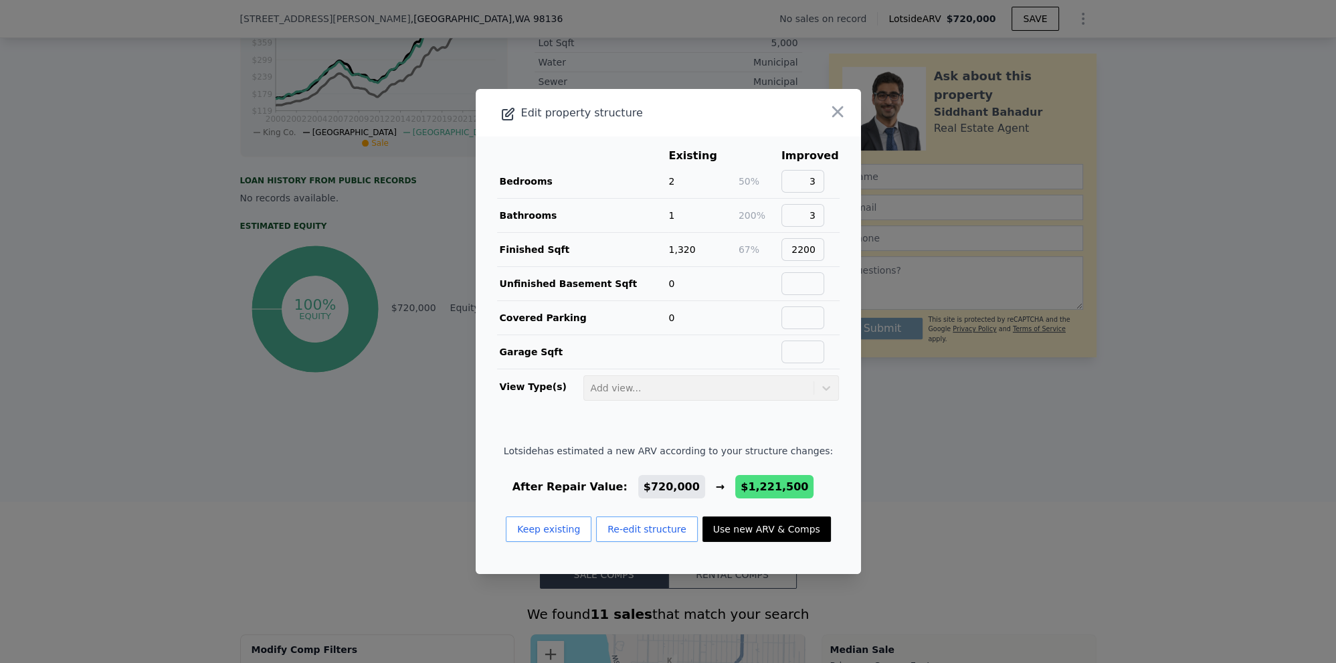  What do you see at coordinates (703, 156) in the screenshot?
I see `th: Existing` at bounding box center [703, 156].